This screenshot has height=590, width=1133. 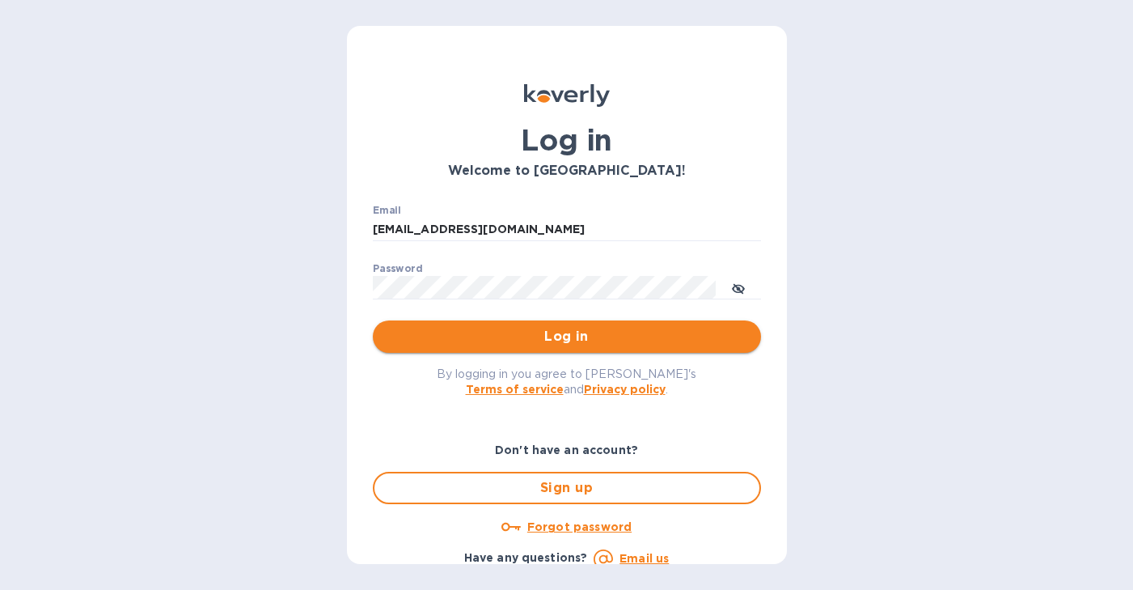 I want to click on button: Sign up, so click(x=567, y=488).